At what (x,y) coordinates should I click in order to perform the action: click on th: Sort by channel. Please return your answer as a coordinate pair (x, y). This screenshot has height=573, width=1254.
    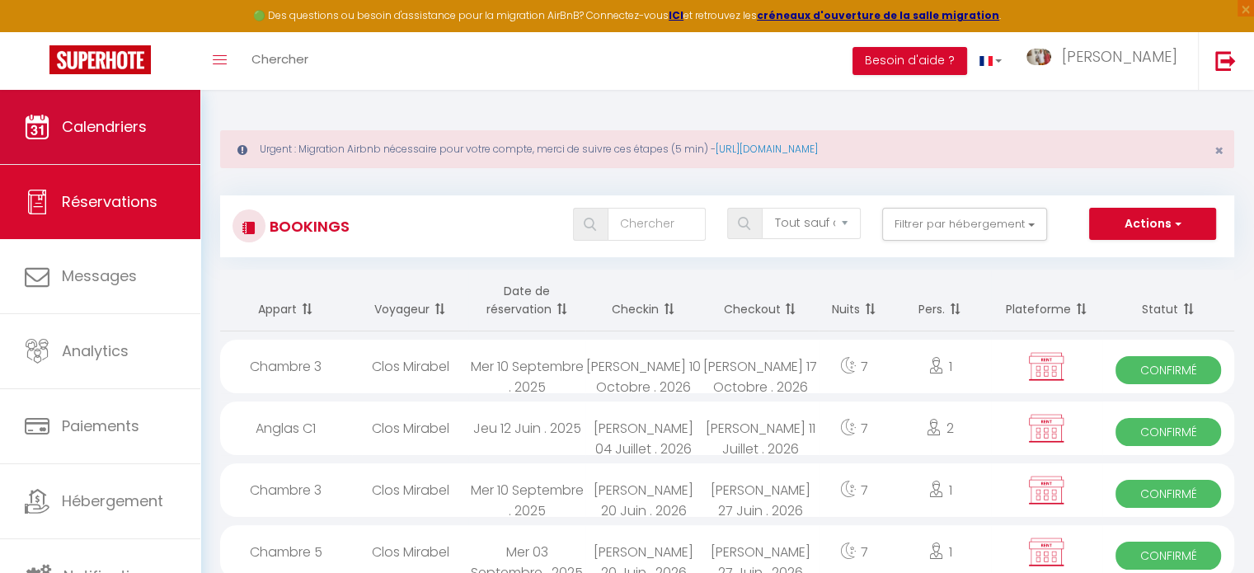
    Looking at the image, I should click on (1046, 300).